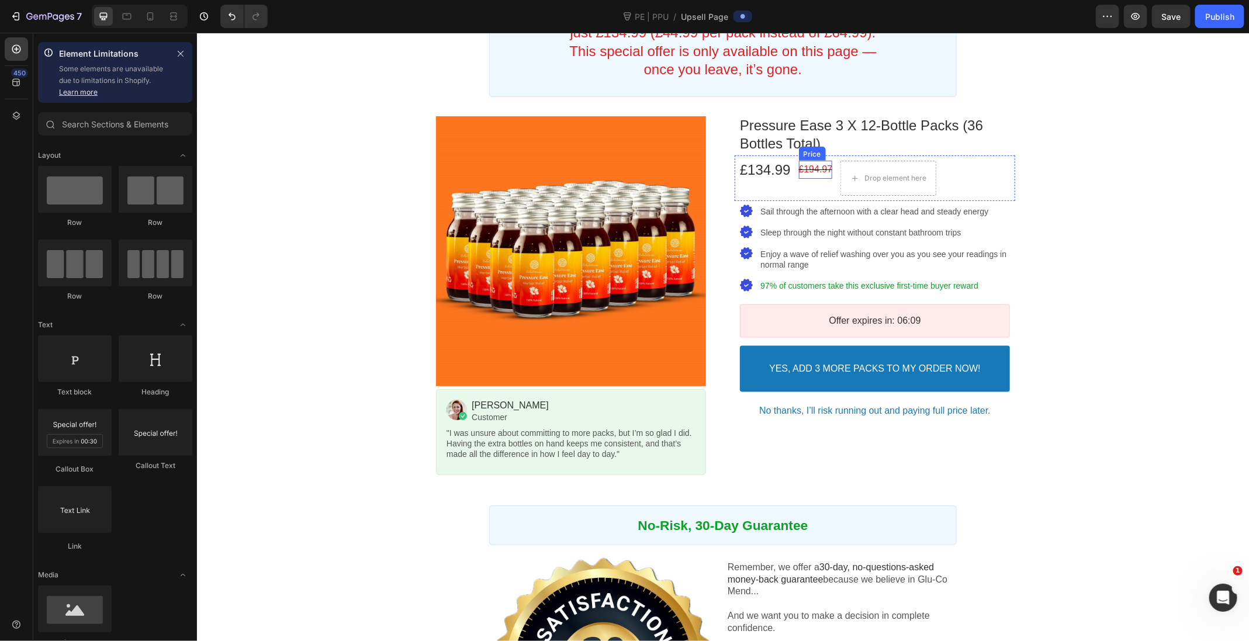 The image size is (1249, 641). What do you see at coordinates (665, 102) in the screenshot?
I see `bdo: pressure ease 3 x 12-bottle packs (36 bottles total)` at bounding box center [665, 102].